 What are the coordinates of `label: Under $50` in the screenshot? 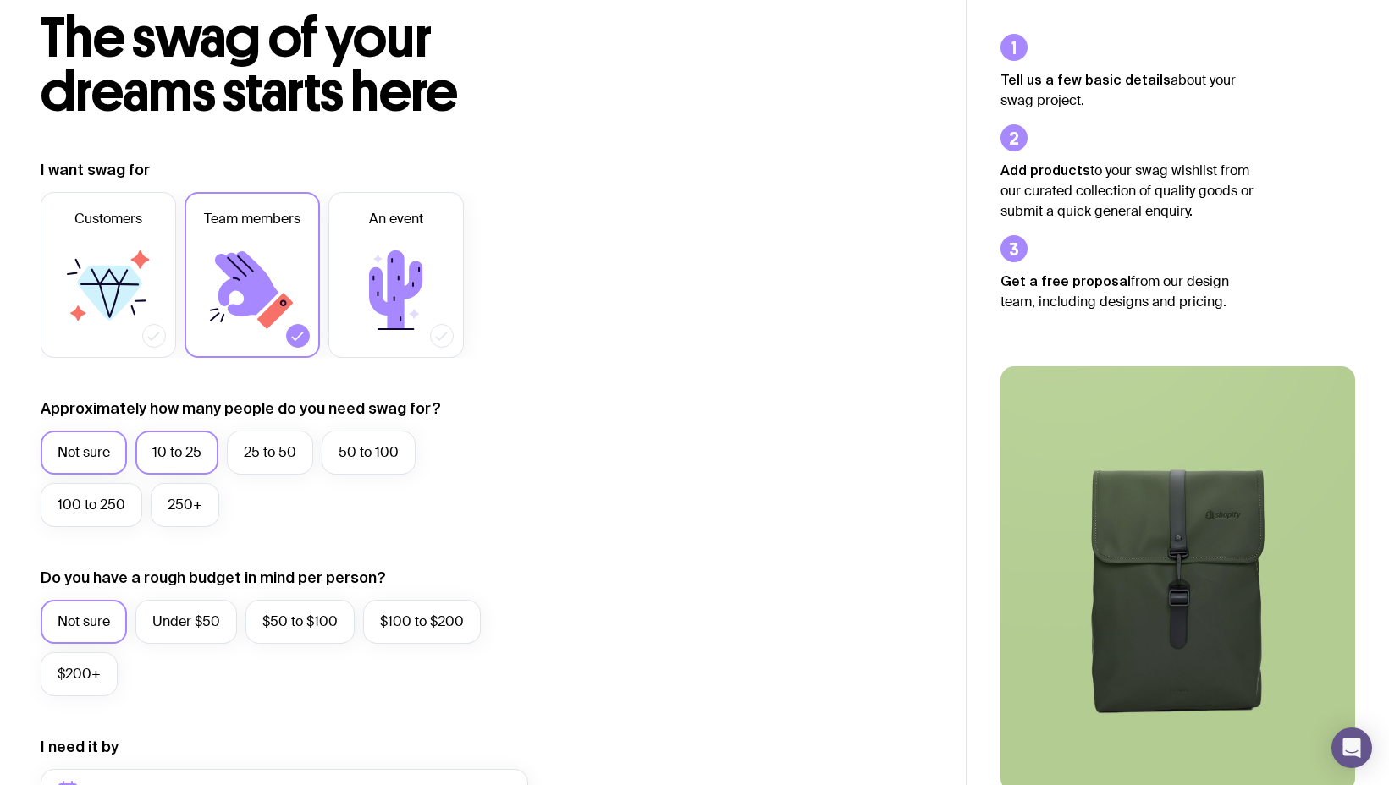 It's located at (186, 622).